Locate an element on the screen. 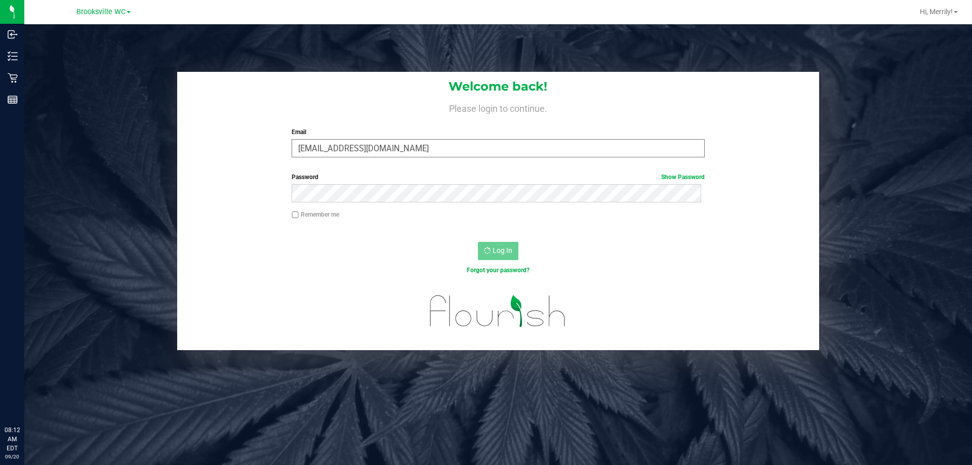  label: Remember me is located at coordinates (315, 215).